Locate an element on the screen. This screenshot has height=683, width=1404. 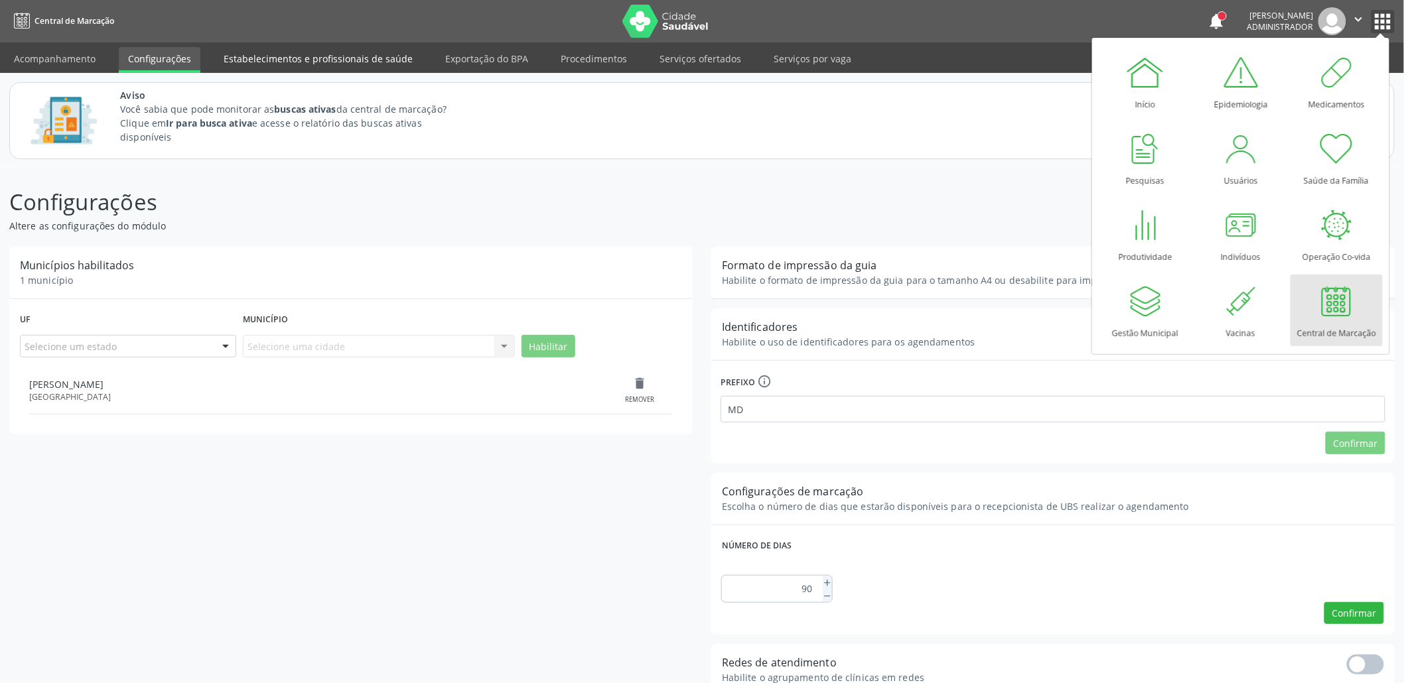
a: Operação Co-vida is located at coordinates (1336, 234).